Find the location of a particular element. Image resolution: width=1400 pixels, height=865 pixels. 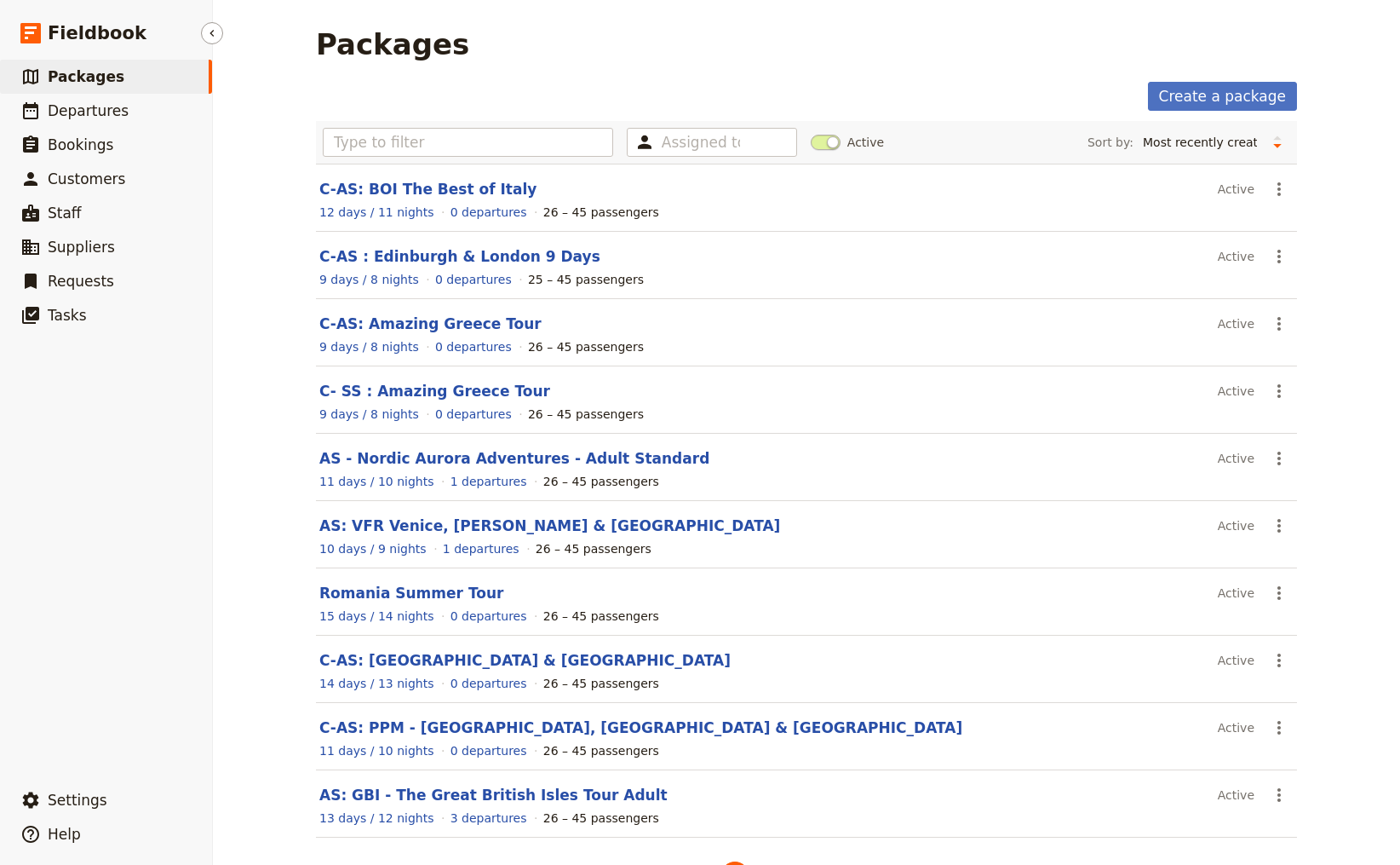

a: Create a package is located at coordinates (1222, 97).